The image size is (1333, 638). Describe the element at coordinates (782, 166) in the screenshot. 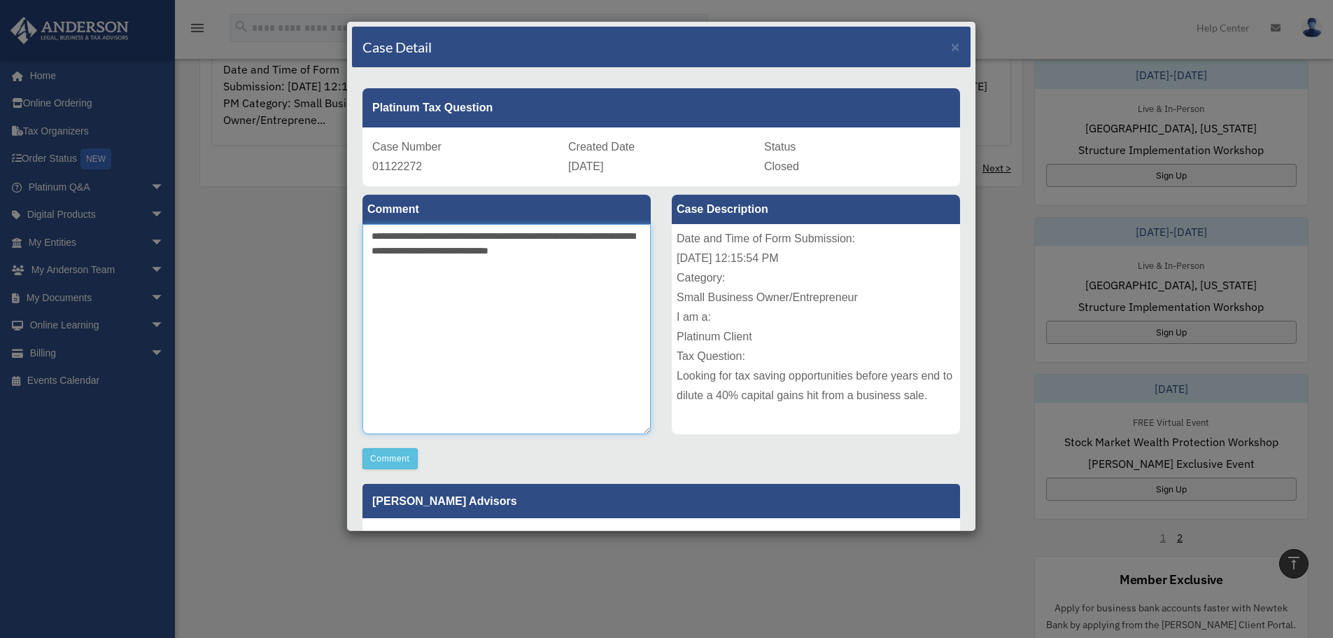

I see `span: Closed` at that location.